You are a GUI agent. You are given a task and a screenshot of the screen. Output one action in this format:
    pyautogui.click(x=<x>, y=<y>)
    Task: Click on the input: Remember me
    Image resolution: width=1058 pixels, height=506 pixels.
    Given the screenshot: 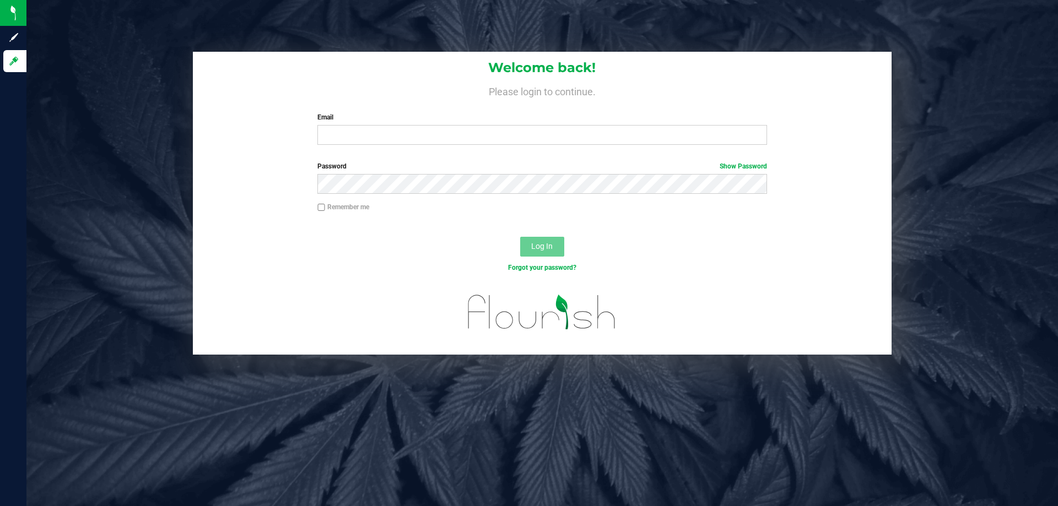 What is the action you would take?
    pyautogui.click(x=321, y=208)
    